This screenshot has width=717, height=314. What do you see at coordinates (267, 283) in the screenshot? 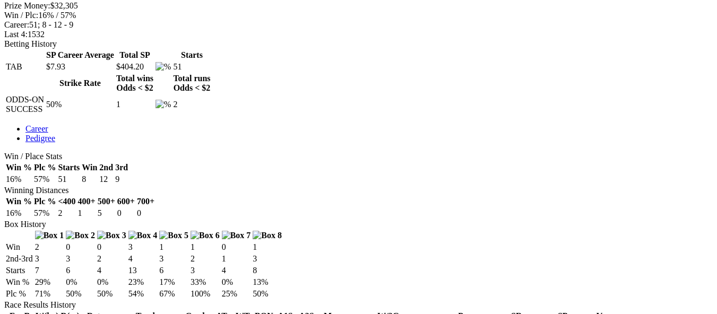
I see `td: 13%` at bounding box center [267, 283].